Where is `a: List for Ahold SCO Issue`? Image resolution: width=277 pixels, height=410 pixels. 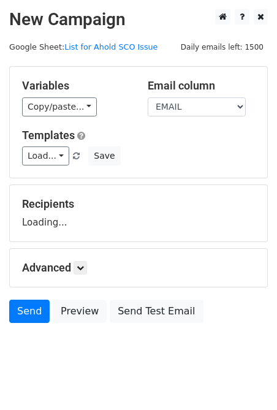 a: List for Ahold SCO Issue is located at coordinates (111, 47).